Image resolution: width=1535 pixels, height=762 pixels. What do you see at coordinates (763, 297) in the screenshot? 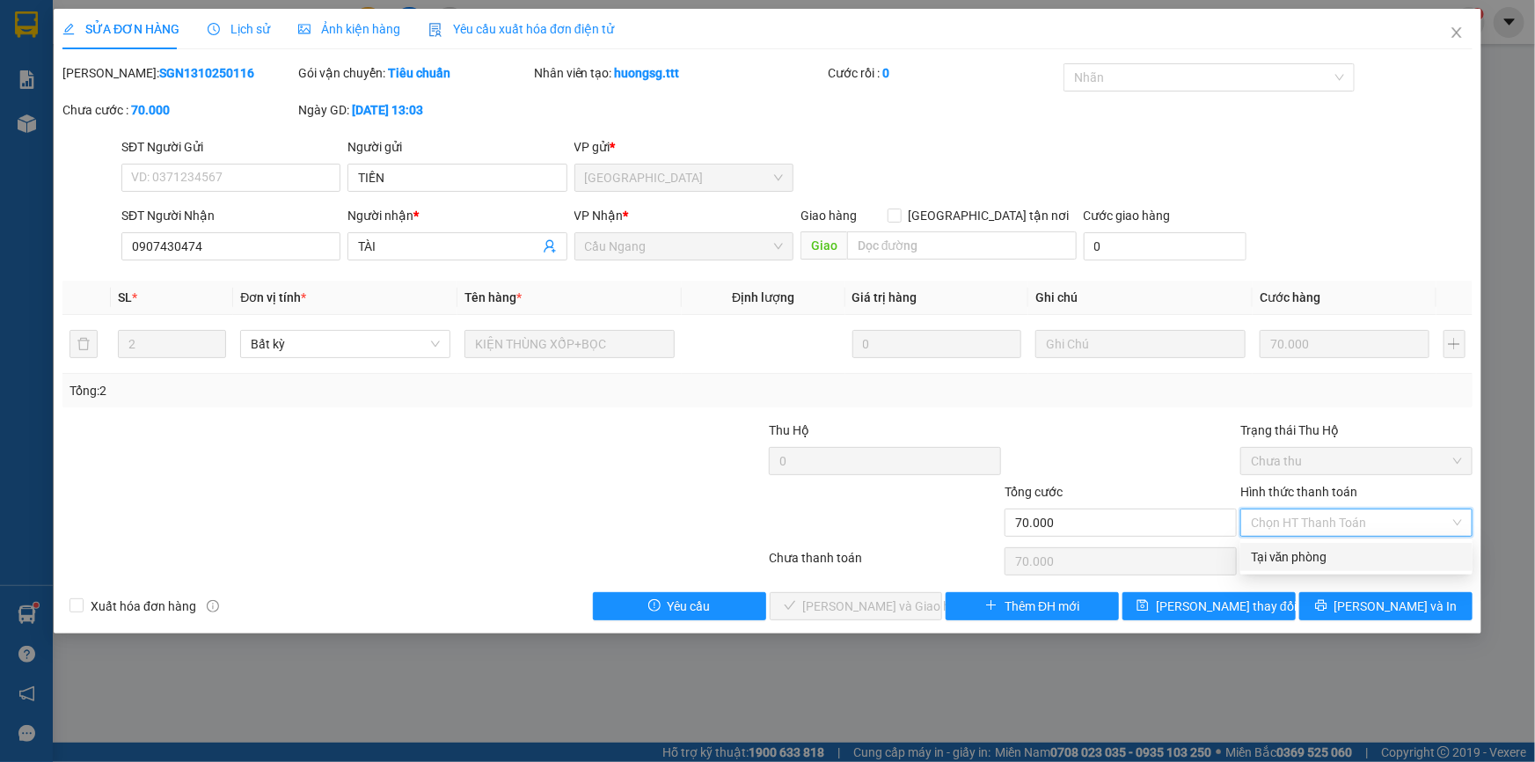
I see `span: Định lượng` at bounding box center [763, 297].